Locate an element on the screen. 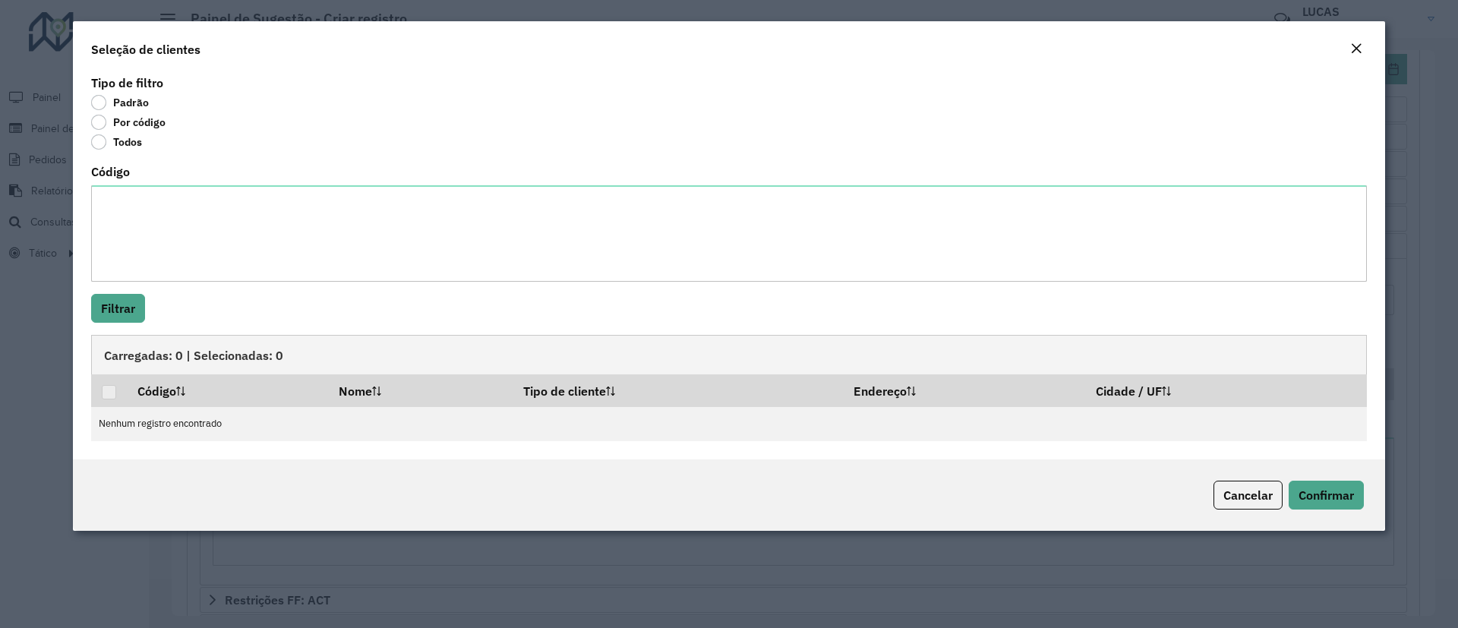 The height and width of the screenshot is (628, 1458). div: Carregadas: 0 | Selecionadas: 0 is located at coordinates (729, 355).